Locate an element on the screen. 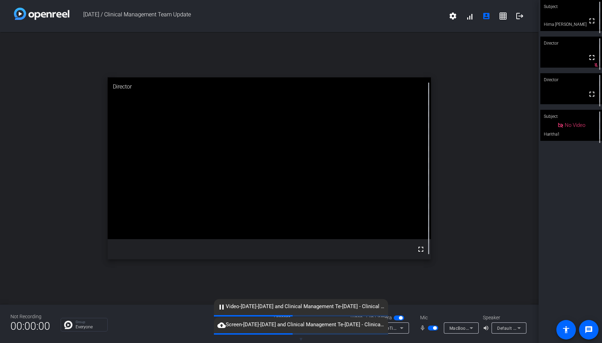  img: Chat Icon is located at coordinates (68, 325).